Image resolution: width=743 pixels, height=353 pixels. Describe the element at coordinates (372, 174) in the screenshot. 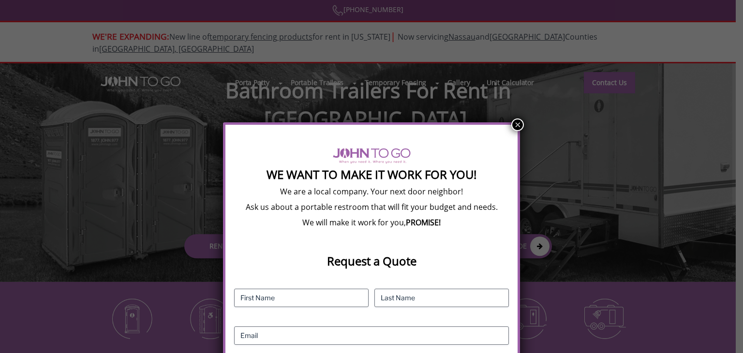

I see `strong: We Want To Make It Work For You!` at that location.